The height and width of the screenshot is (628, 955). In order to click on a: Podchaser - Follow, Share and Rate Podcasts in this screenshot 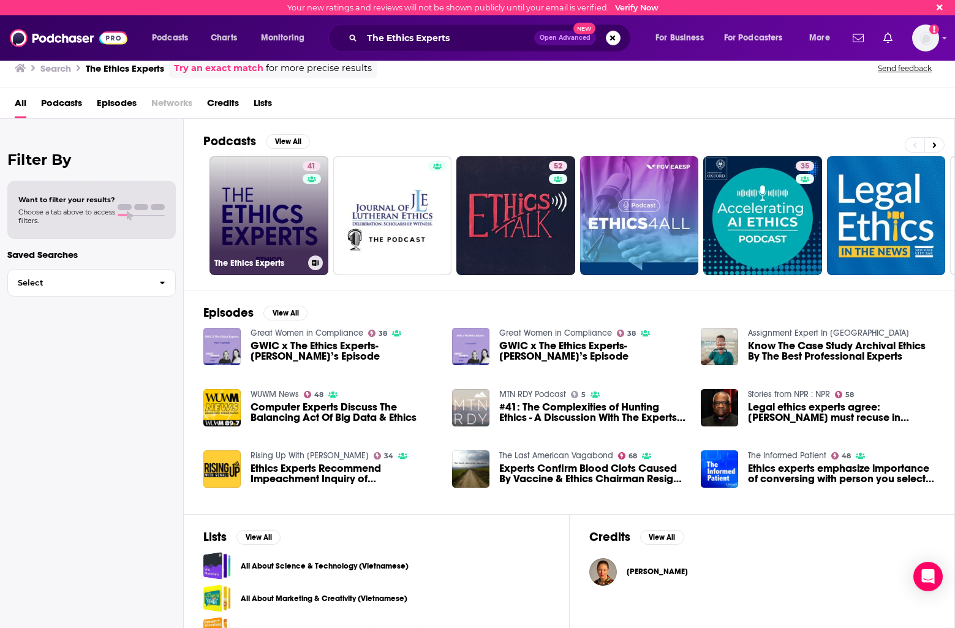, I will do `click(69, 38)`.